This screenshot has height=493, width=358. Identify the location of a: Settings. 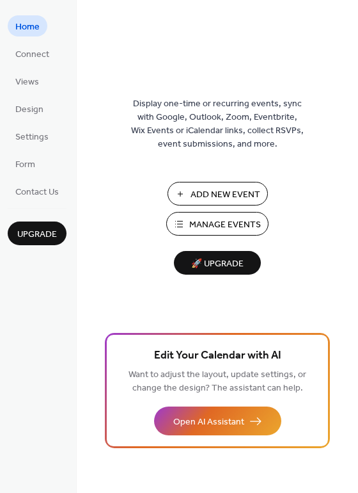
(32, 136).